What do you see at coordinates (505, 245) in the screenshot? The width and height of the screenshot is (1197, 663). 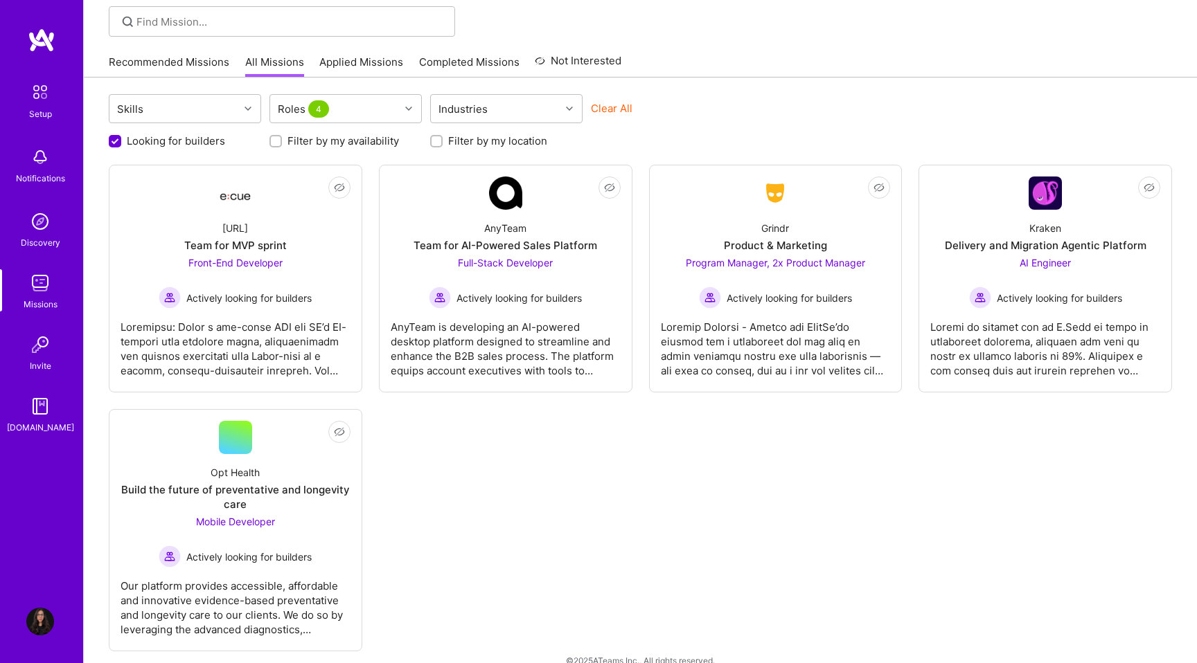 I see `div: Team for AI-Powered Sales Platform` at bounding box center [505, 245].